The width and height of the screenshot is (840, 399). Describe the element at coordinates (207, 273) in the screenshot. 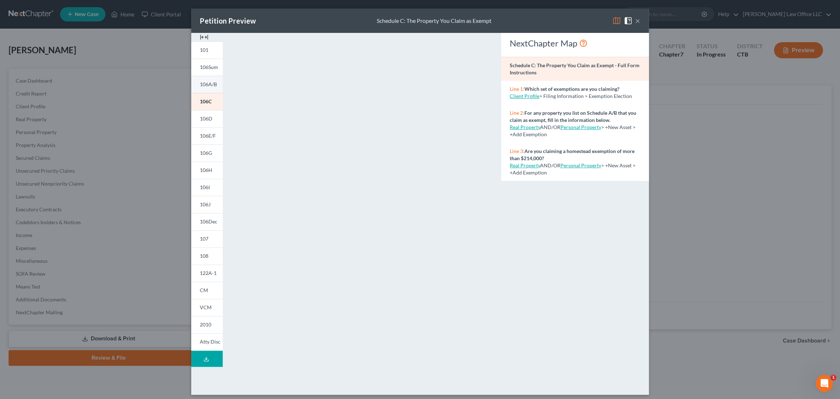

I see `a: 122A-1` at that location.